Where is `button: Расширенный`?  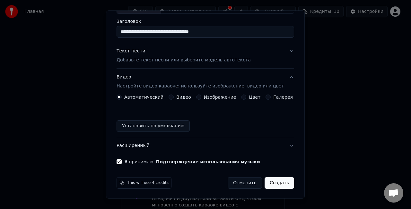 button: Расширенный is located at coordinates (205, 145).